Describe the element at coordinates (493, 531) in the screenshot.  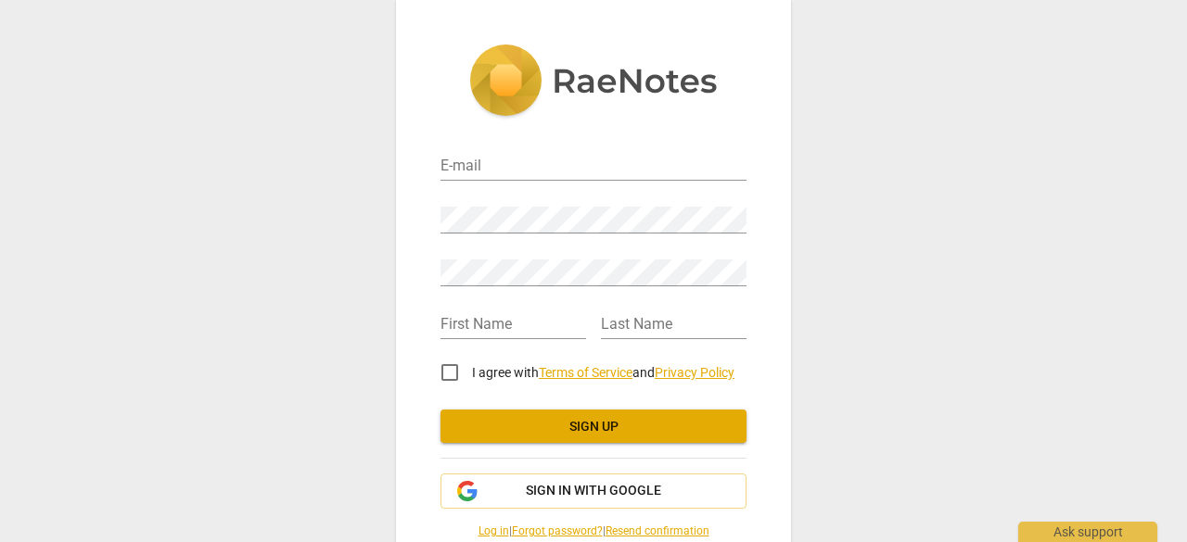
I see `a: Log in` at that location.